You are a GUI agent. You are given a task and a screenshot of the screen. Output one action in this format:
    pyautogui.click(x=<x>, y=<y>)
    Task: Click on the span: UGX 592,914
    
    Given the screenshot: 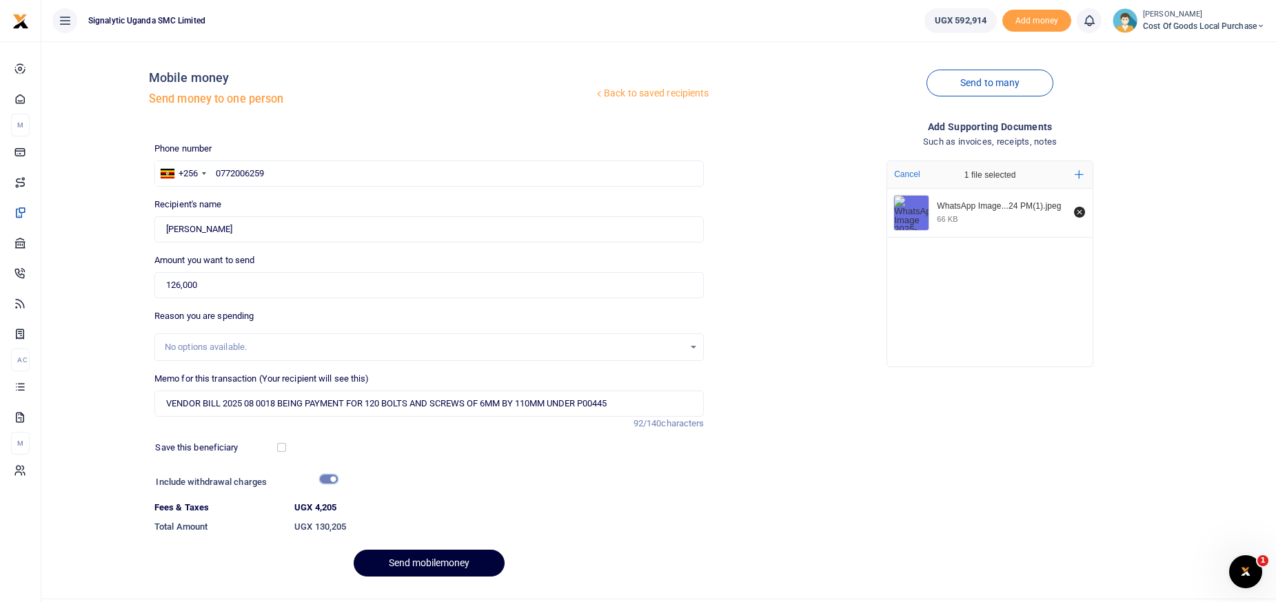 What is the action you would take?
    pyautogui.click(x=960, y=21)
    